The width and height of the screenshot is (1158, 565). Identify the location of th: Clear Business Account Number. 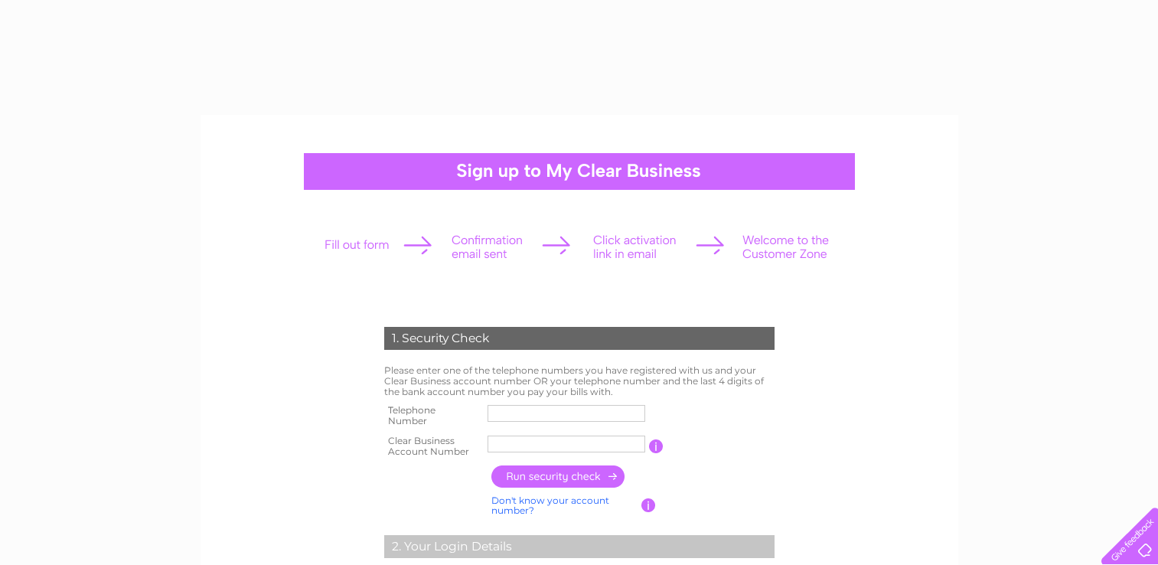
(432, 446).